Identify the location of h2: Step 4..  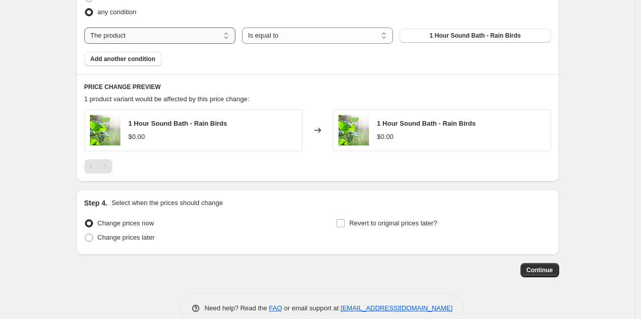
(96, 203).